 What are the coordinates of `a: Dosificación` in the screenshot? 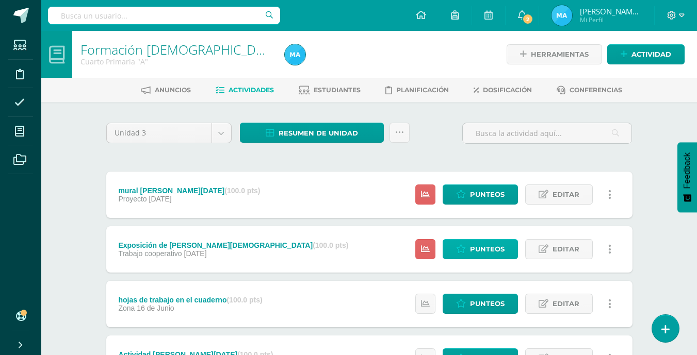 It's located at (503, 90).